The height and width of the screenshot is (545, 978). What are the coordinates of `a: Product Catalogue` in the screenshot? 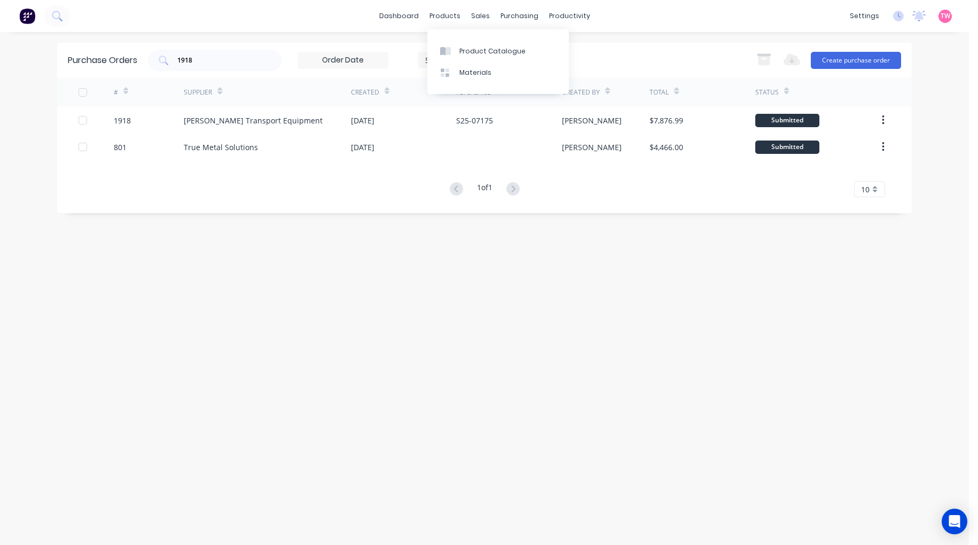 It's located at (498, 51).